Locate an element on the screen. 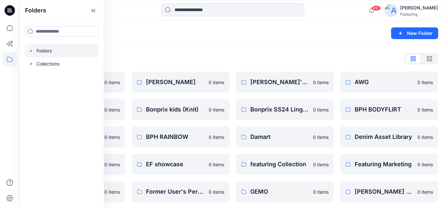 This screenshot has height=208, width=446. p: Bonprix SS24 Lingerie Collection is located at coordinates (280, 109).